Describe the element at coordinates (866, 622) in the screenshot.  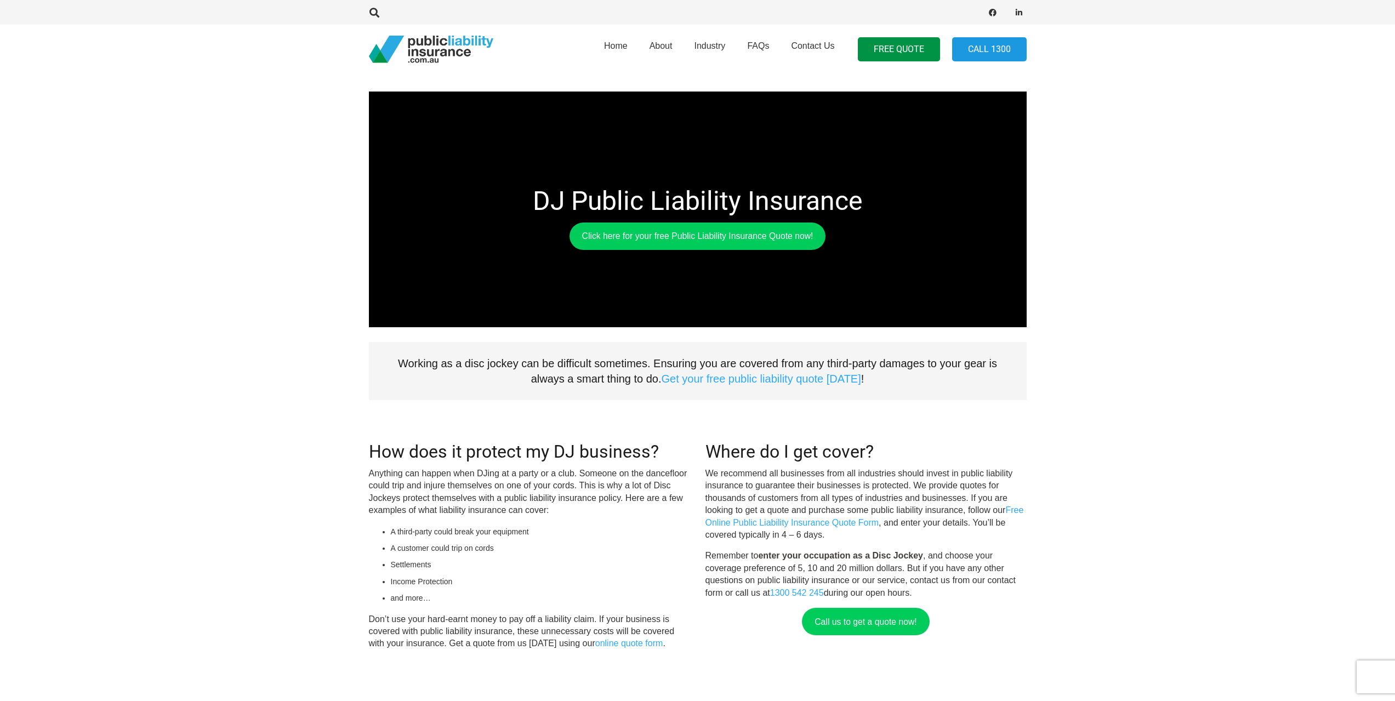
I see `a: Call us to get a quote now!` at that location.